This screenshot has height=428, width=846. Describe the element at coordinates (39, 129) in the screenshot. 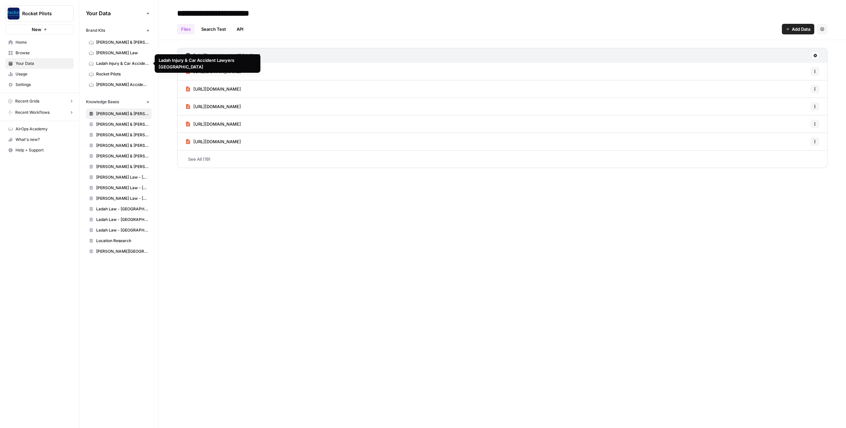

I see `a: AirOps Academy` at that location.